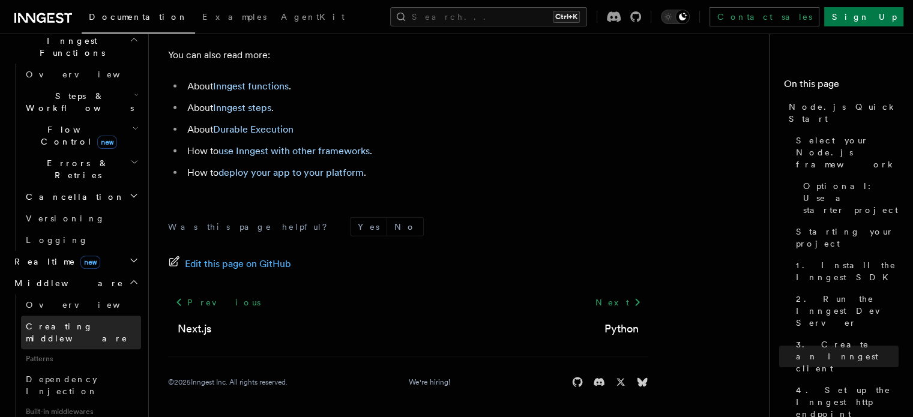 Image resolution: width=913 pixels, height=417 pixels. Describe the element at coordinates (429, 382) in the screenshot. I see `a: We're hiring!` at that location.